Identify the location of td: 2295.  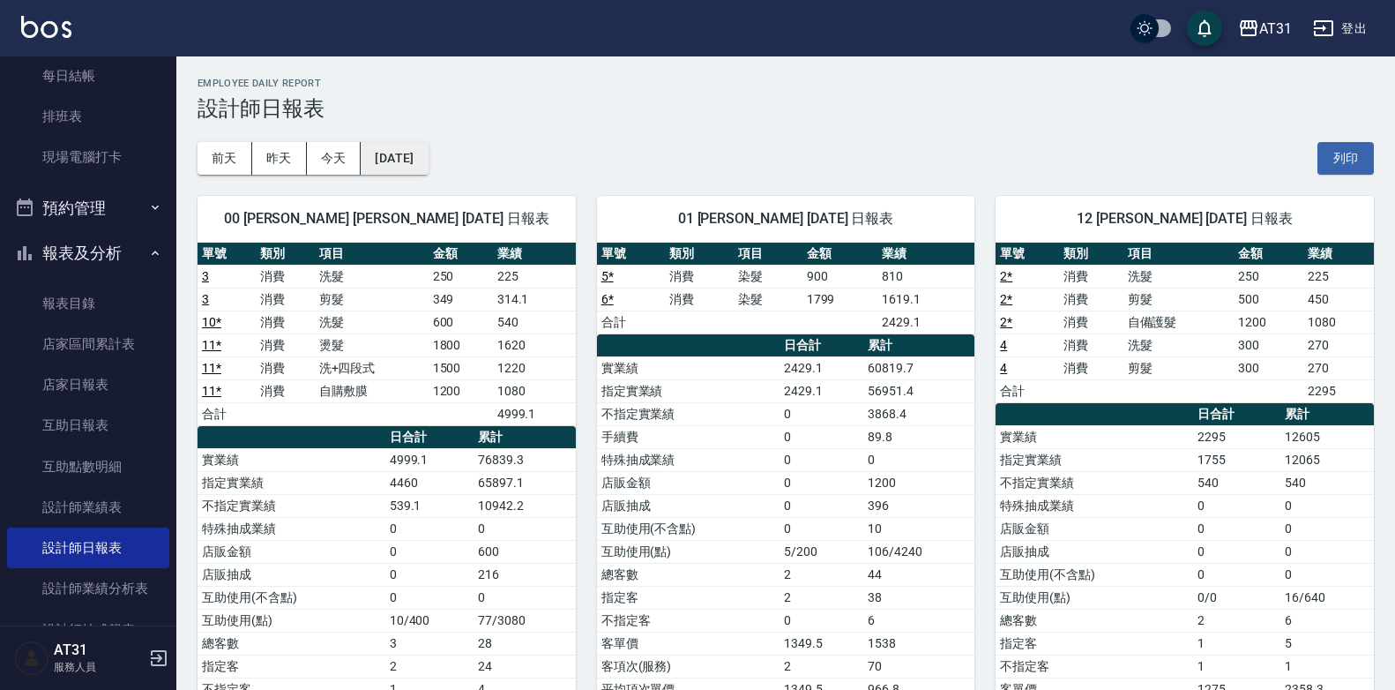
(1338, 391).